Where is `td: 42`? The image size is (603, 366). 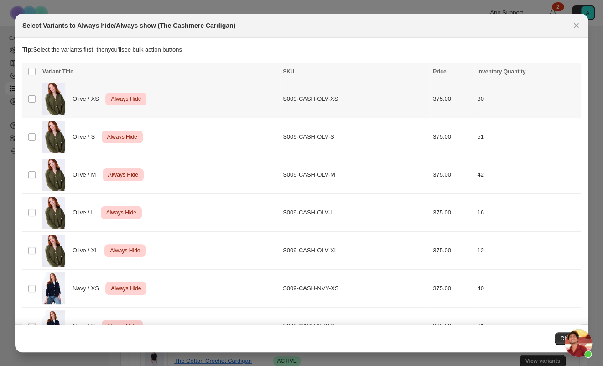
td: 42 is located at coordinates (527, 174).